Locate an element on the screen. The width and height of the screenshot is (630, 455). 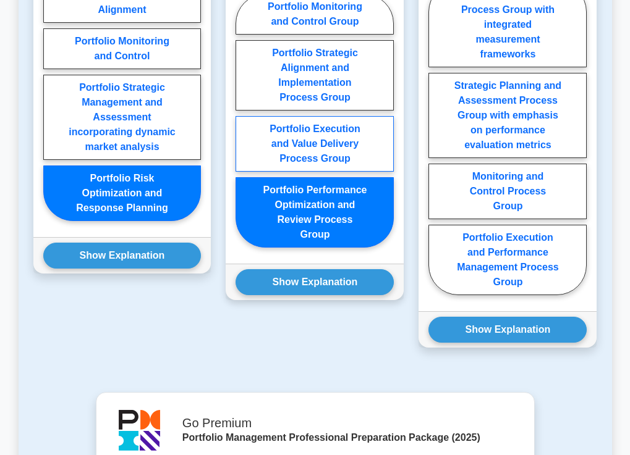
label: Strategic Planning and Assessment Process Group with emphasis on performance evaluation metrics is located at coordinates (507, 116).